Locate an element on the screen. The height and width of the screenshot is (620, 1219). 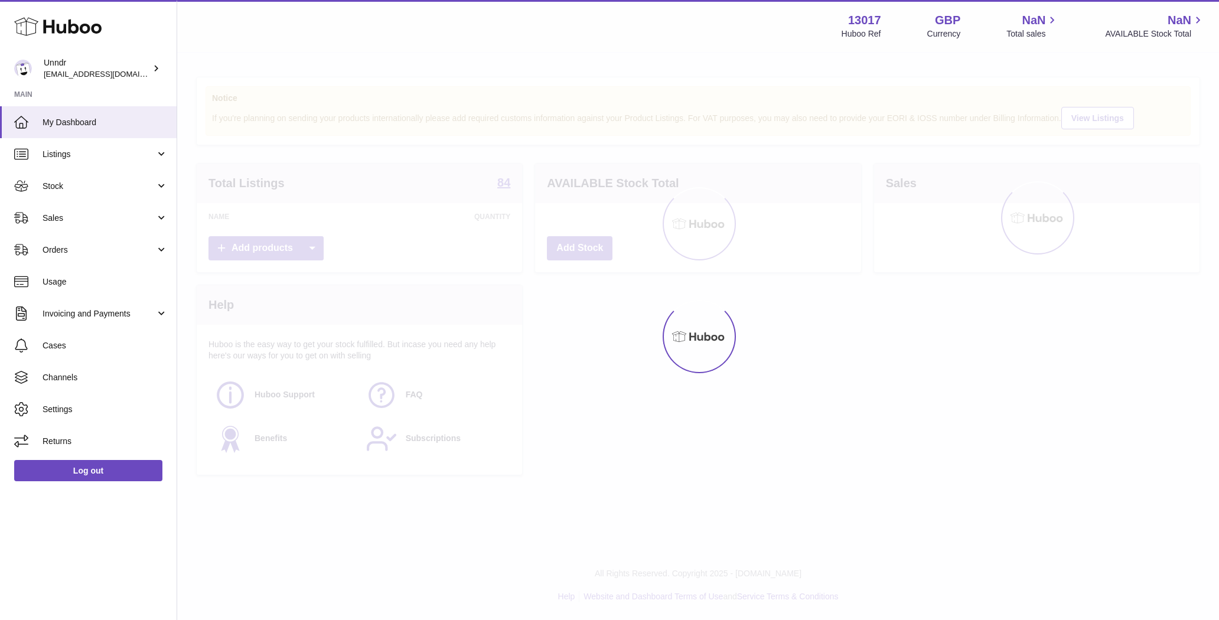
a: NaN Total sales is located at coordinates (1033, 26).